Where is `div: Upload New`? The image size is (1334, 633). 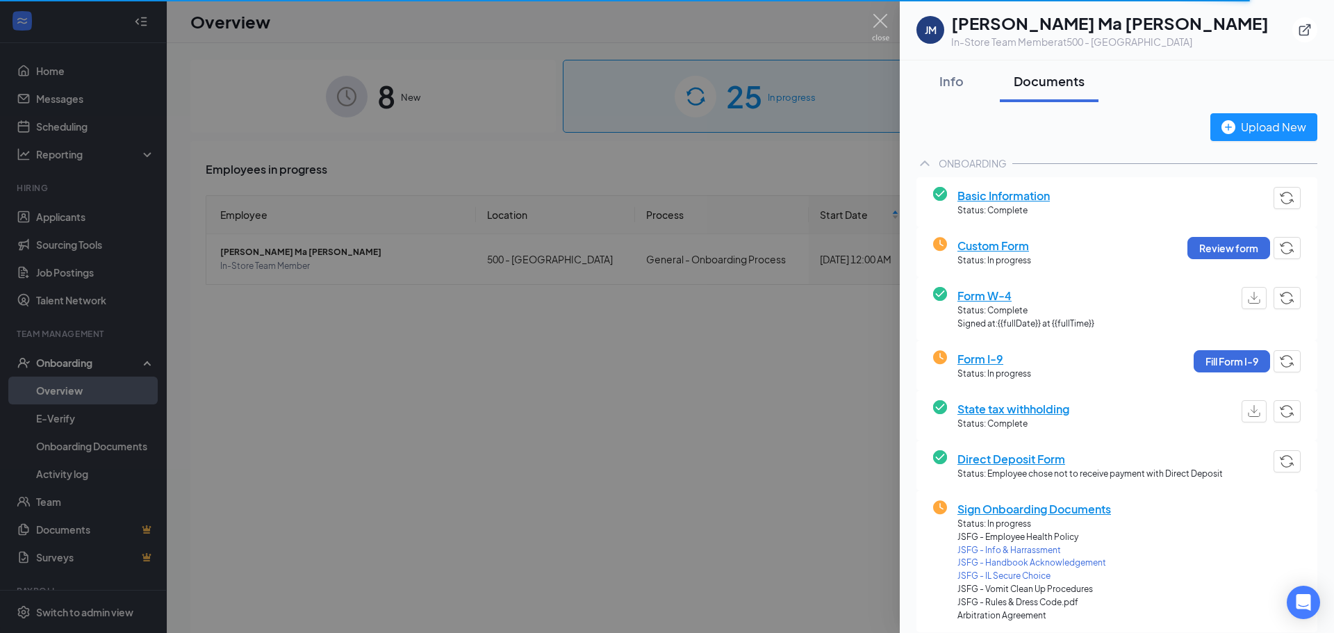
div: Upload New is located at coordinates (1263, 126).